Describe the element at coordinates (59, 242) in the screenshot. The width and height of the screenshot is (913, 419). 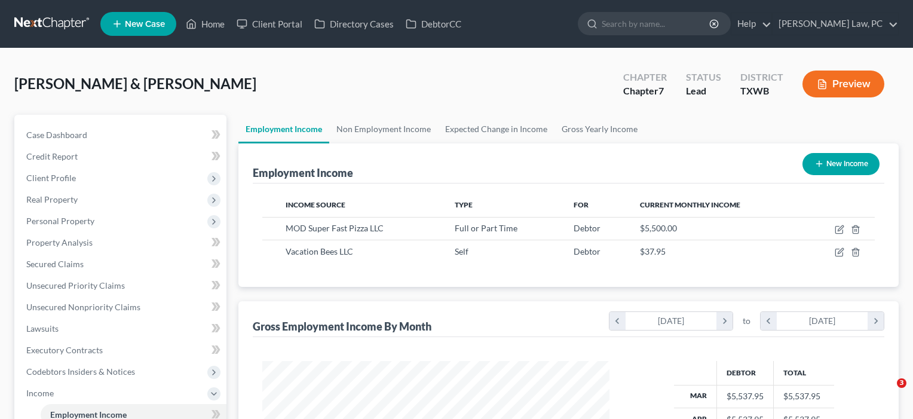
I see `span: Property Analysis` at that location.